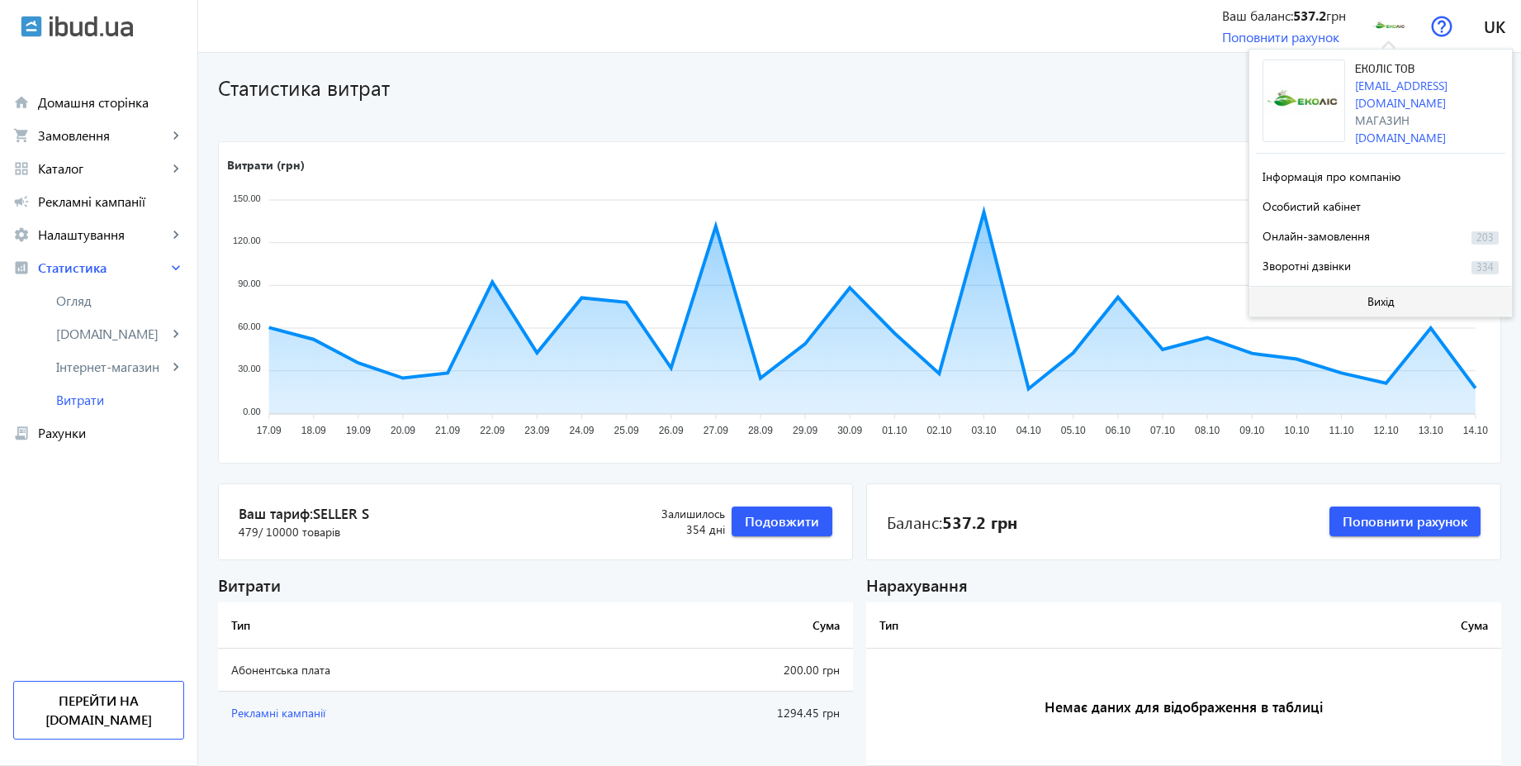 The height and width of the screenshot is (766, 1521). I want to click on span: 334, so click(1485, 268).